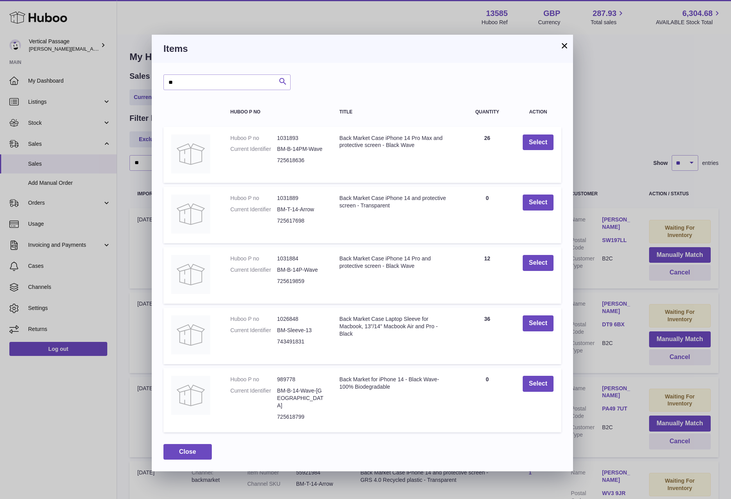 The height and width of the screenshot is (499, 731). What do you see at coordinates (300, 417) in the screenshot?
I see `dd: 725618799` at bounding box center [300, 417].